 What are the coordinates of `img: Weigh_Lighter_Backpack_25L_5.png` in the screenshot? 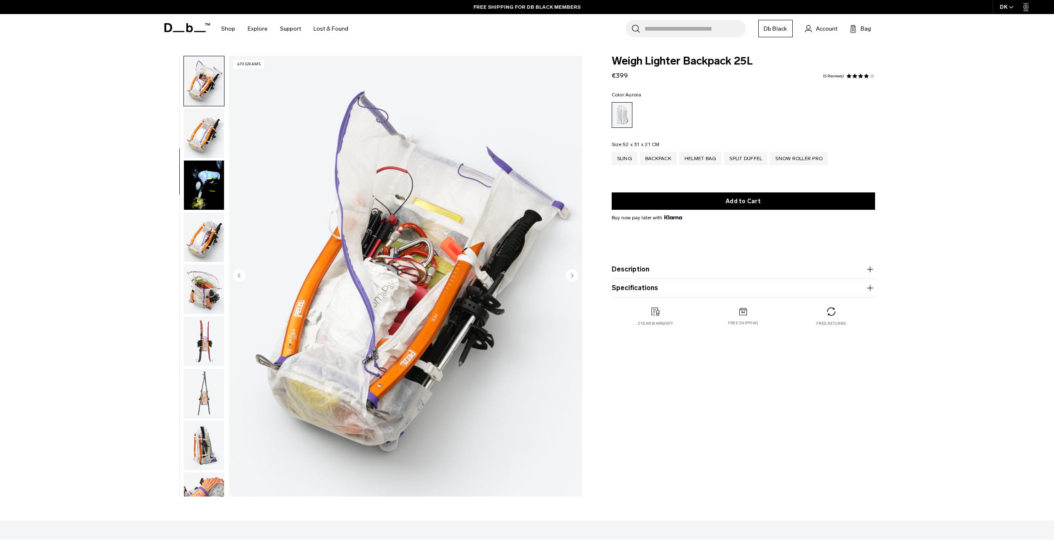 It's located at (204, 133).